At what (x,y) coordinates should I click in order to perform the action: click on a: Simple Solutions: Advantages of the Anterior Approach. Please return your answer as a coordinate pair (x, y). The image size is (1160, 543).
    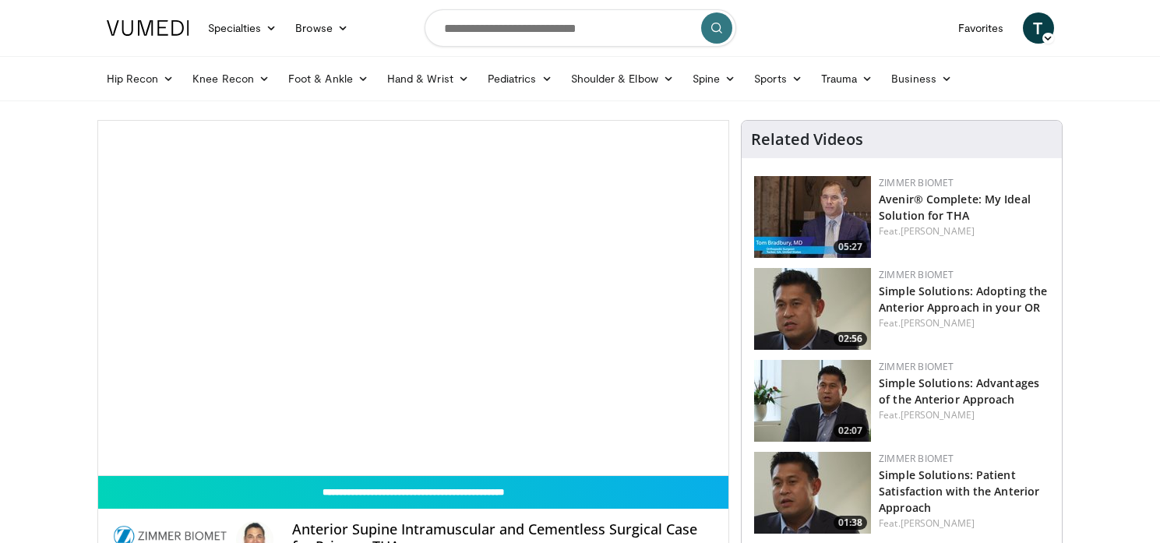
    Looking at the image, I should click on (959, 391).